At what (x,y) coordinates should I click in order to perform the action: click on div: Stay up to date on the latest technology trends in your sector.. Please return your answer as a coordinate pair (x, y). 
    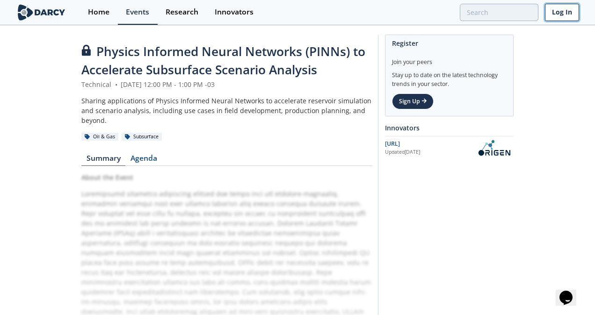
    Looking at the image, I should click on (449, 77).